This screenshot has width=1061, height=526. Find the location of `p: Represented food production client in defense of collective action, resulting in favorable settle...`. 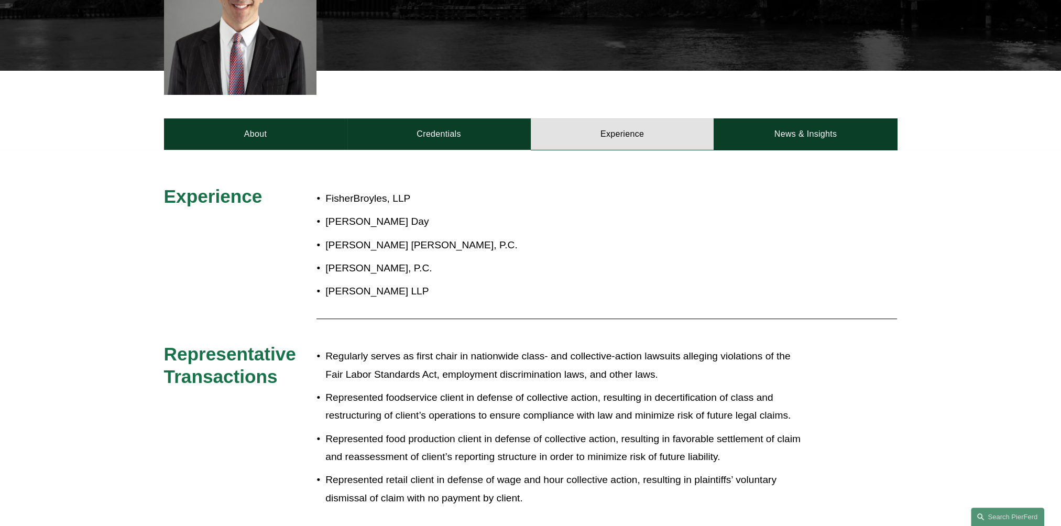

p: Represented food production client in defense of collective action, resulting in favorable settle... is located at coordinates (565, 448).